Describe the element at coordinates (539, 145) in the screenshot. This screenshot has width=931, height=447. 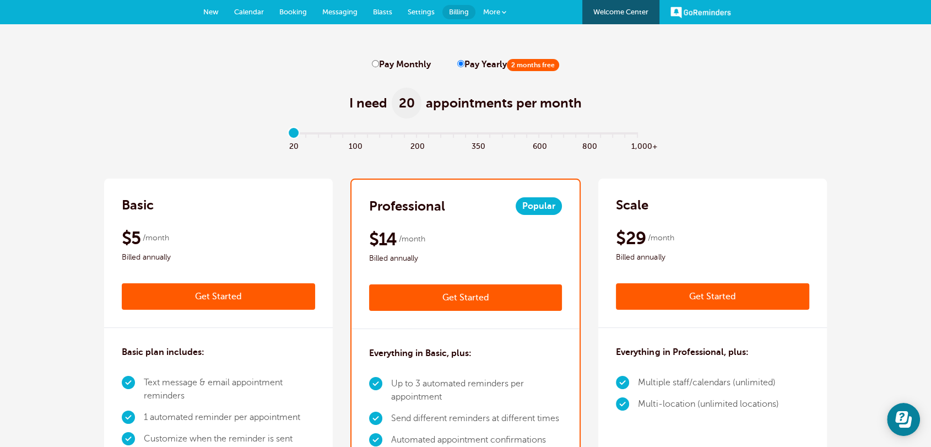
I see `span: 600` at that location.